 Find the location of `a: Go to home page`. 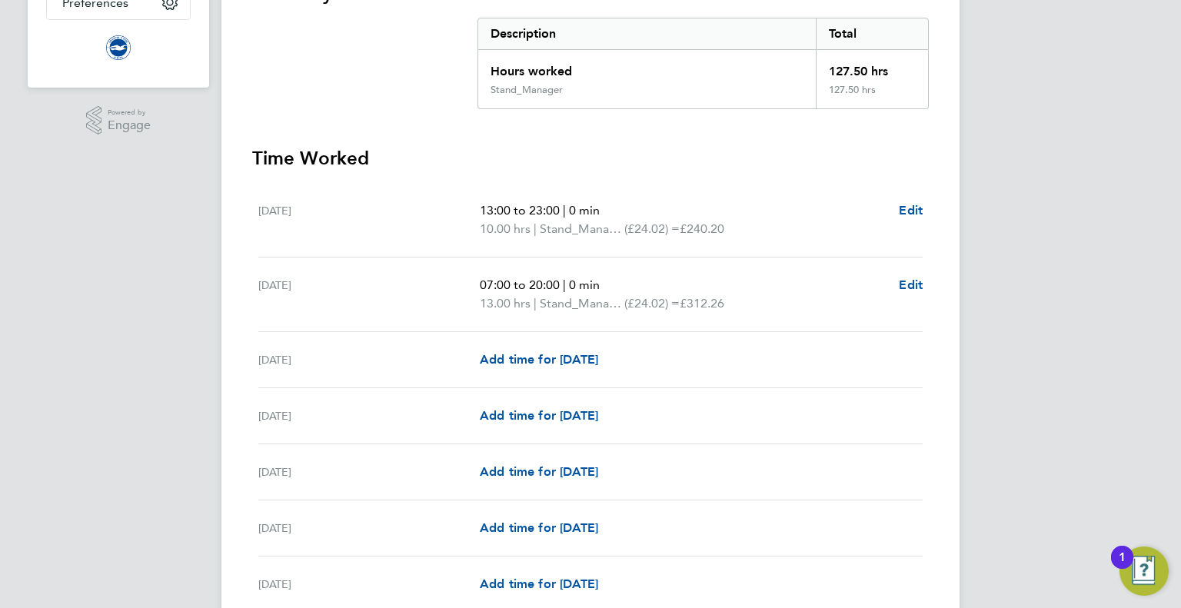

a: Go to home page is located at coordinates (118, 48).